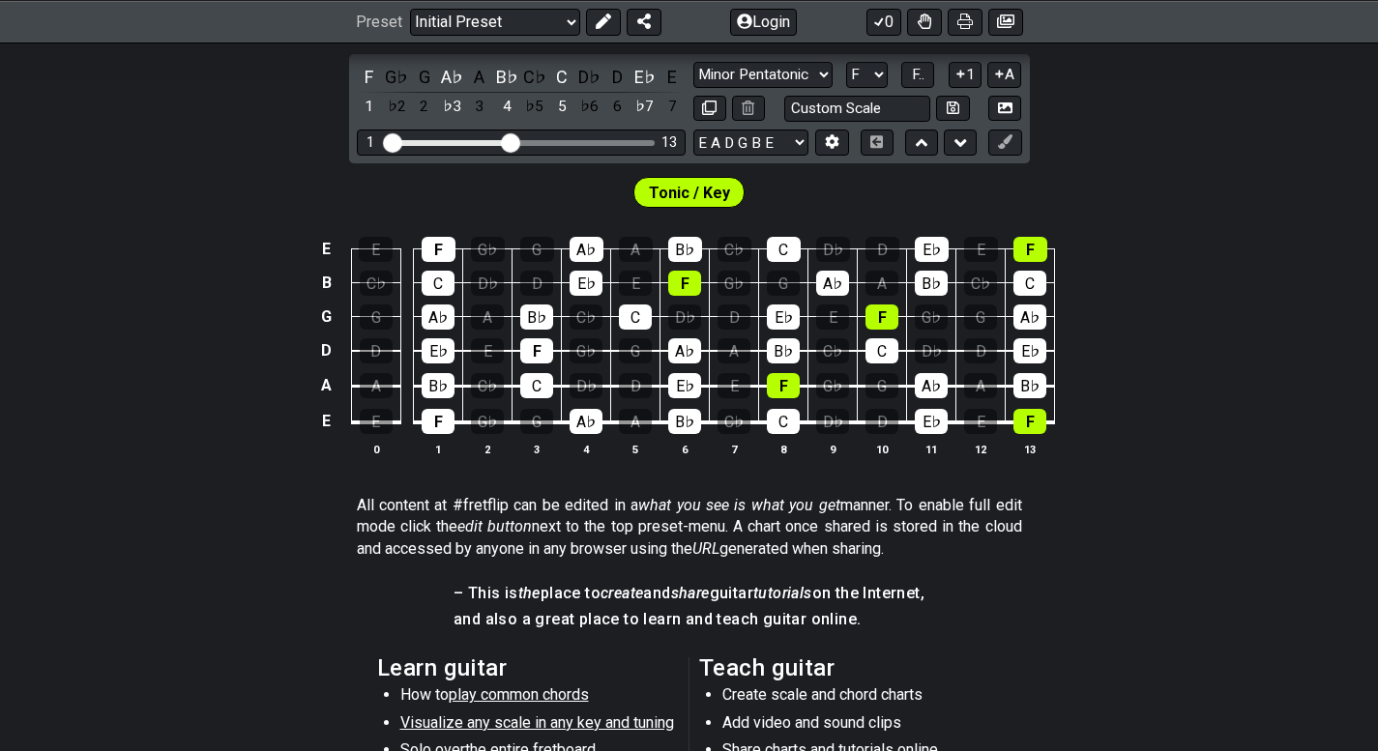 The height and width of the screenshot is (751, 1378). I want to click on th: 6, so click(685, 449).